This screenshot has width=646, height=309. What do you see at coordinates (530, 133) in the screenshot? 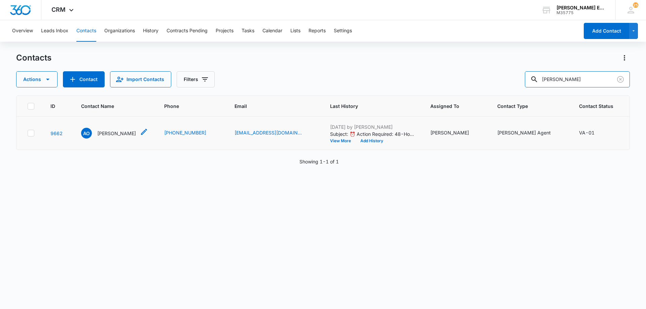
I see `div: Contact Type - Allison James Agent - Select to Edit Field` at bounding box center [530, 133].